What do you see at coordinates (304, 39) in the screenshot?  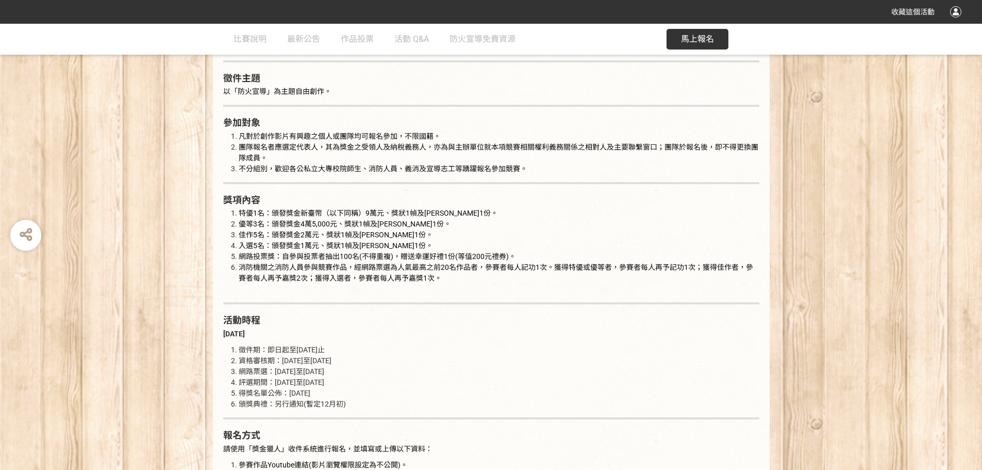 I see `span: 最新公告` at bounding box center [304, 39].